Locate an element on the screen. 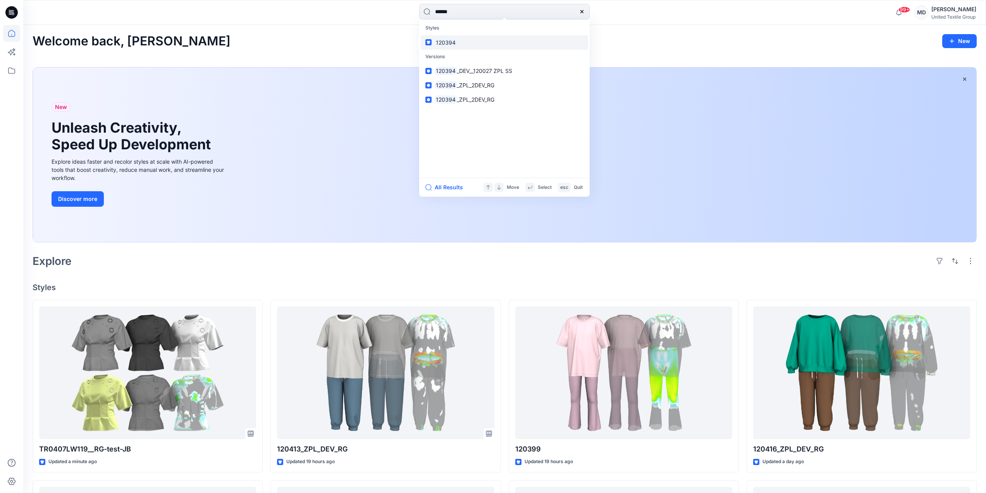 The width and height of the screenshot is (986, 493). p: Select is located at coordinates (545, 187).